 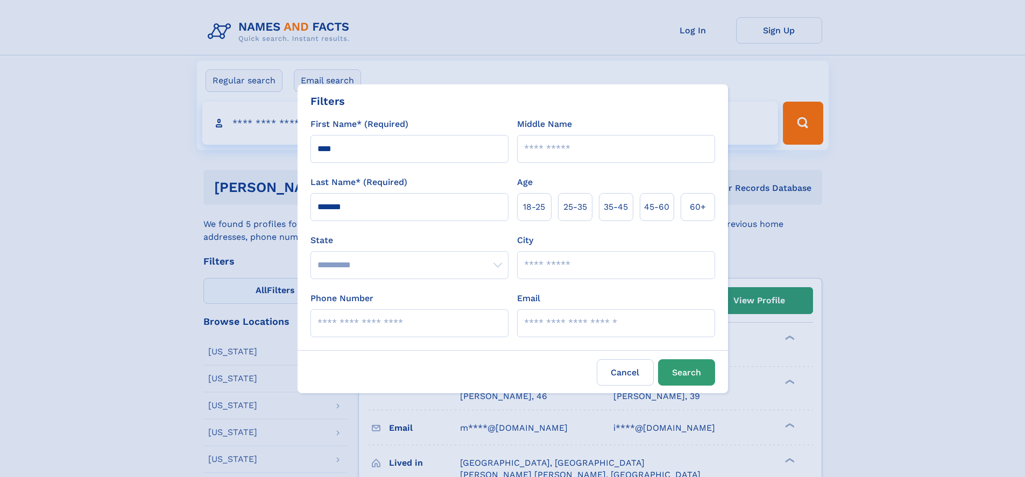 I want to click on span: 25‑35, so click(x=575, y=207).